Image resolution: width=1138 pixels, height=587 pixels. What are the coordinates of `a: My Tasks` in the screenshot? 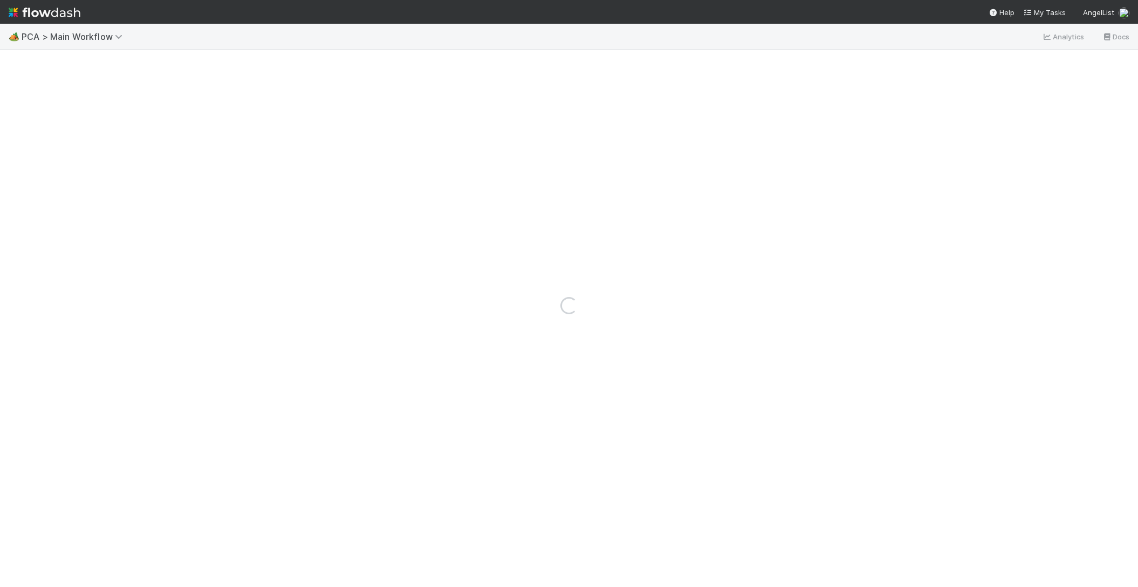 It's located at (1044, 12).